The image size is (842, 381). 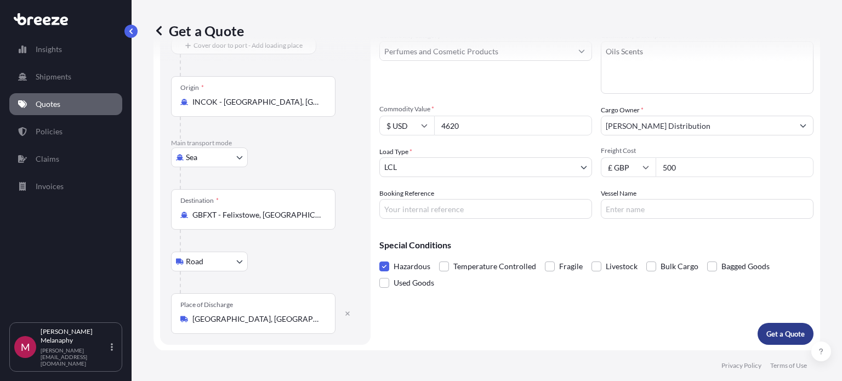 I want to click on input: Origin, so click(x=257, y=102).